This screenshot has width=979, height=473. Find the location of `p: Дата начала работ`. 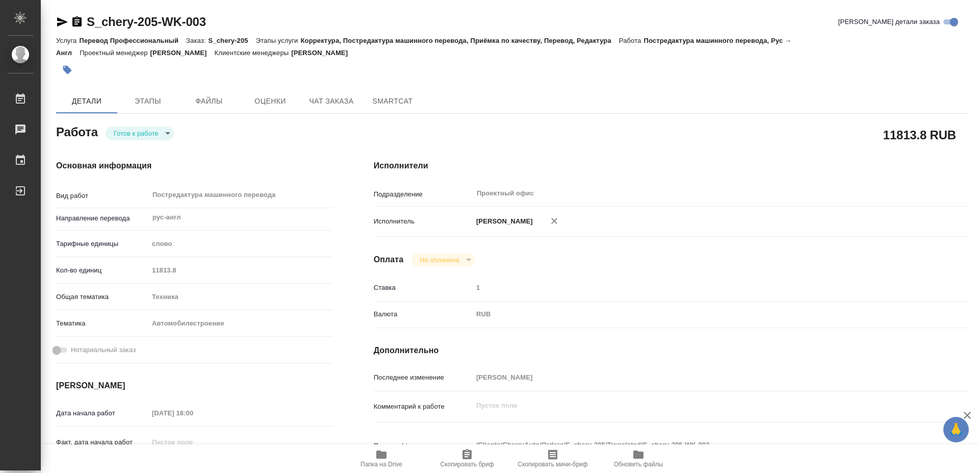

p: Дата начала работ is located at coordinates (102, 413).